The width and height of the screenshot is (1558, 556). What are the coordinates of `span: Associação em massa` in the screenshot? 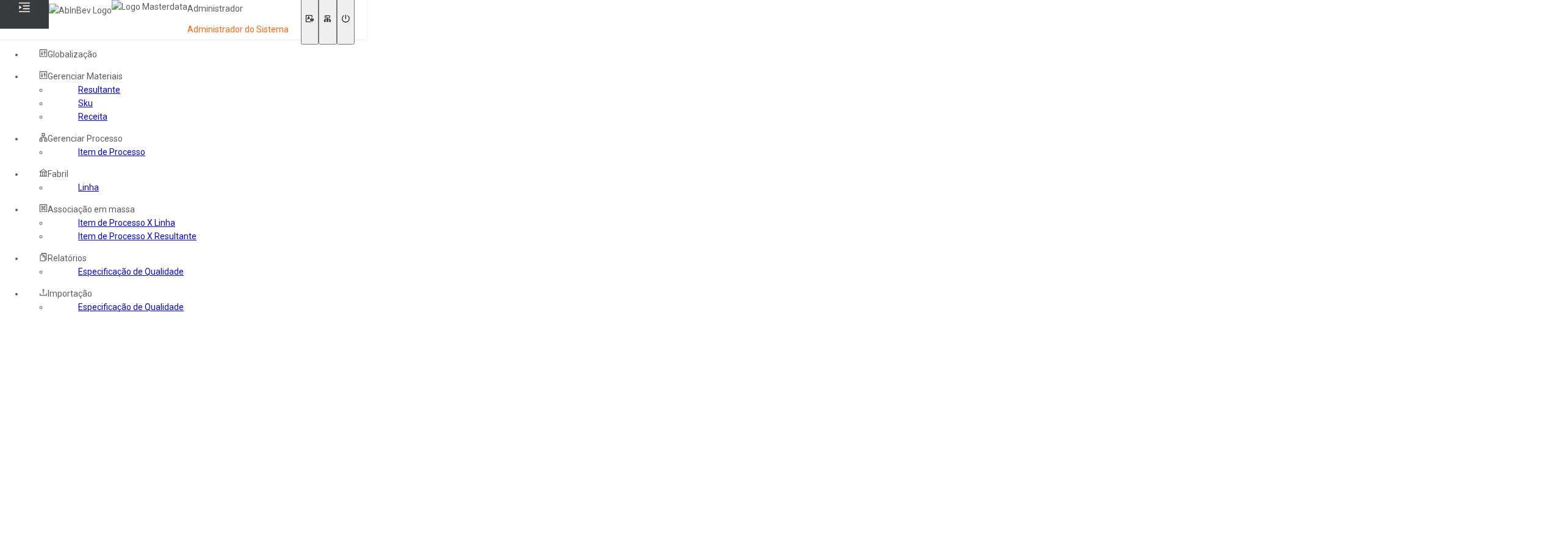 It's located at (91, 209).